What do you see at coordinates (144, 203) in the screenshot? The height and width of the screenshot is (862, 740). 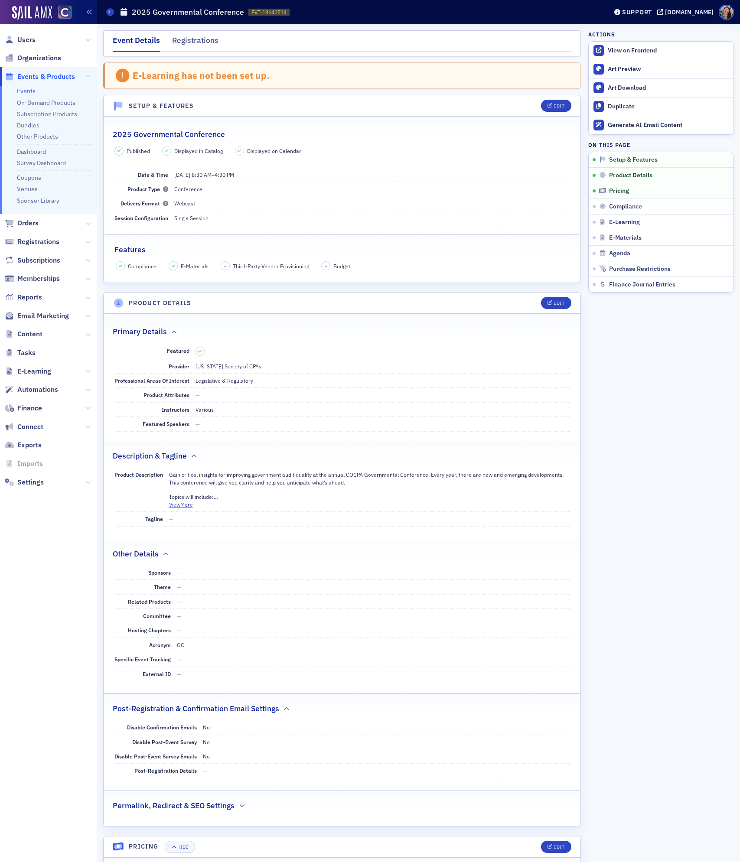 I see `span: Delivery Format` at bounding box center [144, 203].